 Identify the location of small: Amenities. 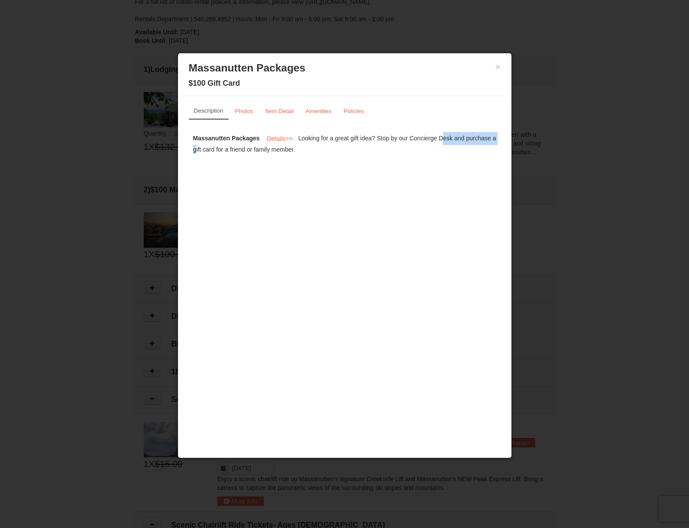
(319, 111).